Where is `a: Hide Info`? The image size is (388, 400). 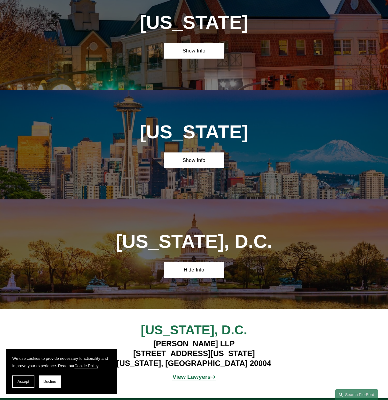
a: Hide Info is located at coordinates (194, 270).